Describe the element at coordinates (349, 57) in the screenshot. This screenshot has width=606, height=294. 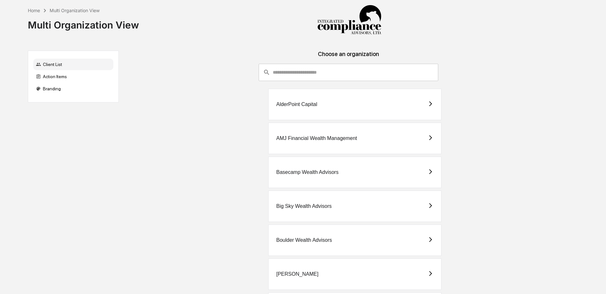
I see `div: Choose an organization` at that location.